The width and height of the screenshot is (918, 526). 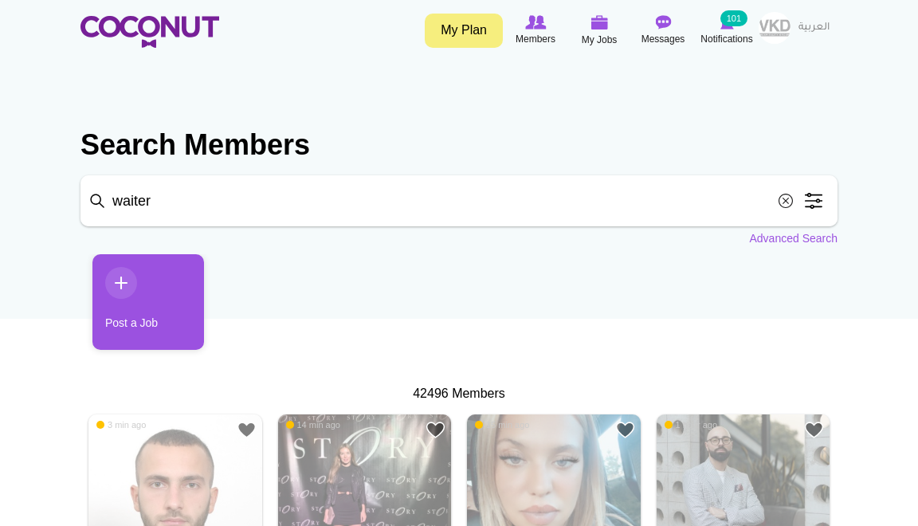 What do you see at coordinates (599, 22) in the screenshot?
I see `img: My Jobs` at bounding box center [599, 22].